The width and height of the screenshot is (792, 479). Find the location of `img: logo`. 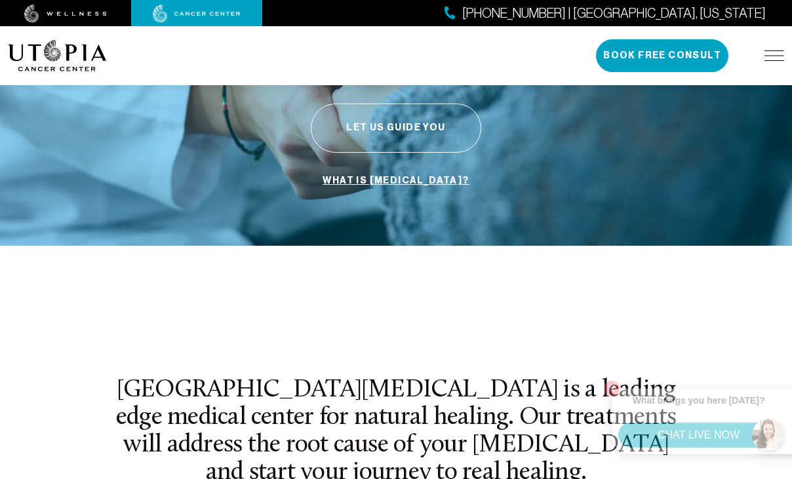

img: logo is located at coordinates (57, 56).